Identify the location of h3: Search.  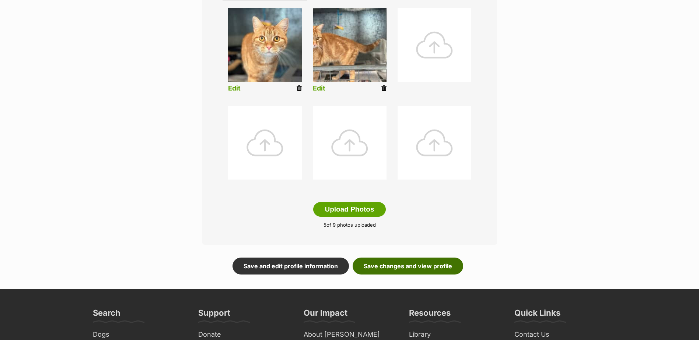
(106, 315).